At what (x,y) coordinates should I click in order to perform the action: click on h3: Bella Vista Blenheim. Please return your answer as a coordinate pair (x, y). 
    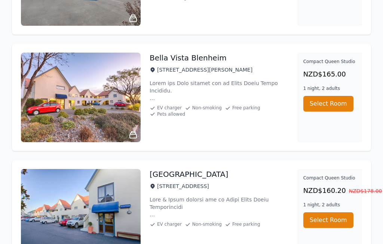
    Looking at the image, I should click on (188, 58).